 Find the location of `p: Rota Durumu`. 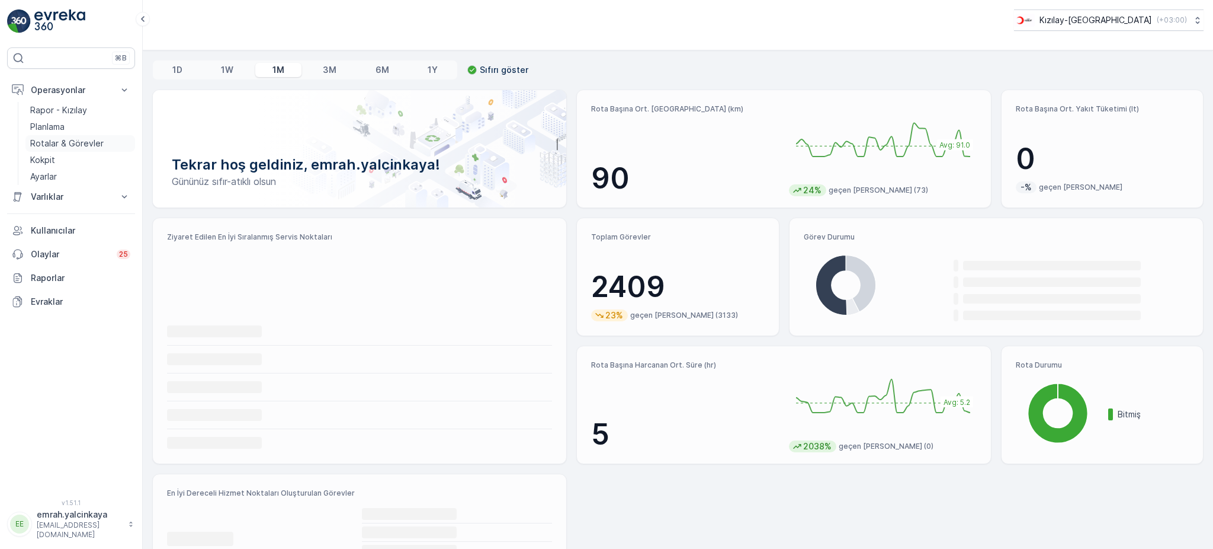

p: Rota Durumu is located at coordinates (1103, 365).